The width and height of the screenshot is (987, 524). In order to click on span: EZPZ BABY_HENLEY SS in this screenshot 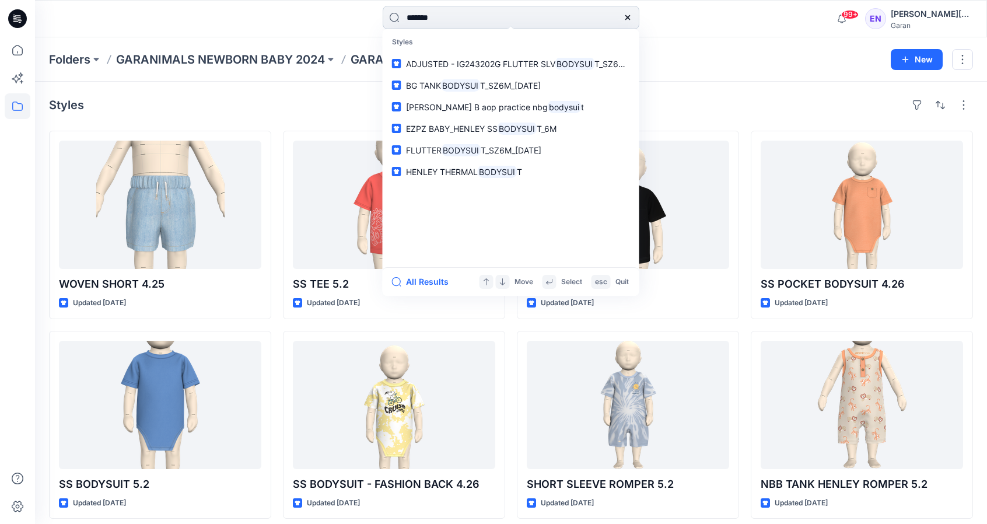, I will do `click(452, 128)`.